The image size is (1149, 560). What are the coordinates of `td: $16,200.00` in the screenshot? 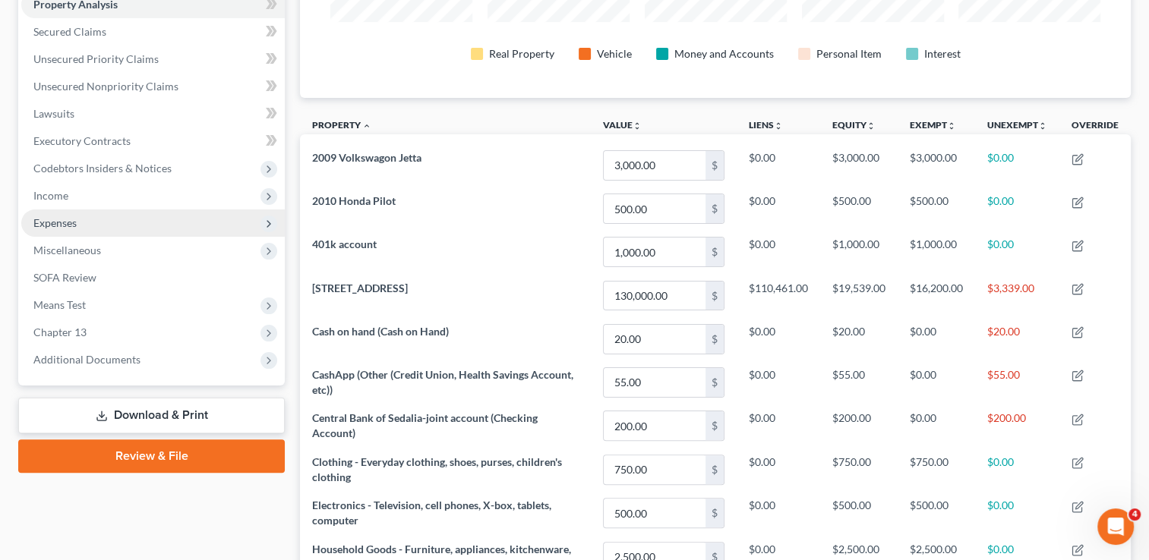 It's located at (936, 295).